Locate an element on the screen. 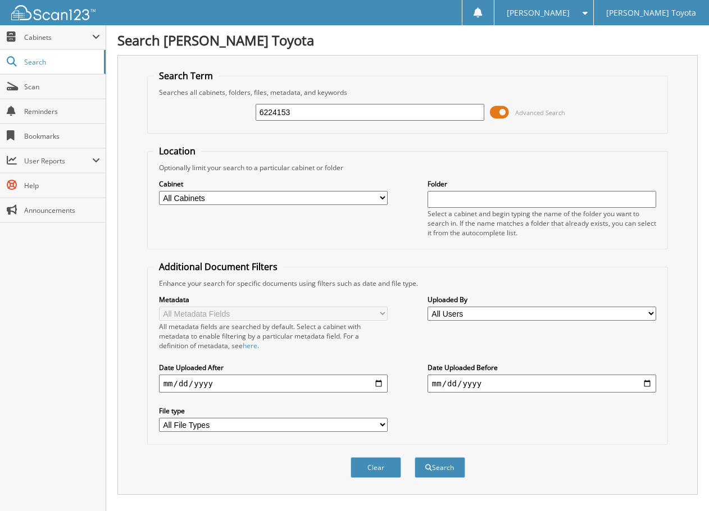 The height and width of the screenshot is (511, 709). label: Date Uploaded After is located at coordinates (274, 368).